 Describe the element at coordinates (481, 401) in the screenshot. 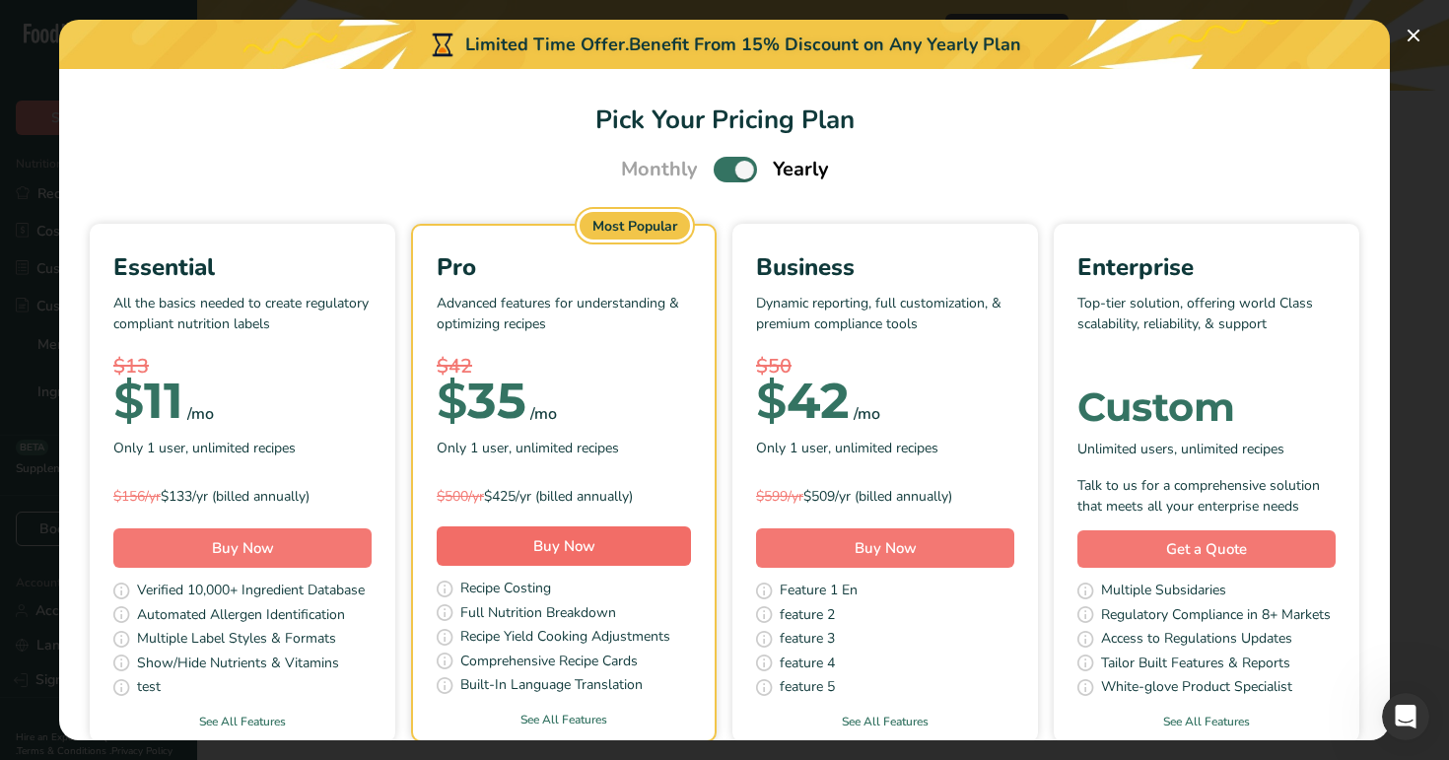

I see `div: 35` at that location.